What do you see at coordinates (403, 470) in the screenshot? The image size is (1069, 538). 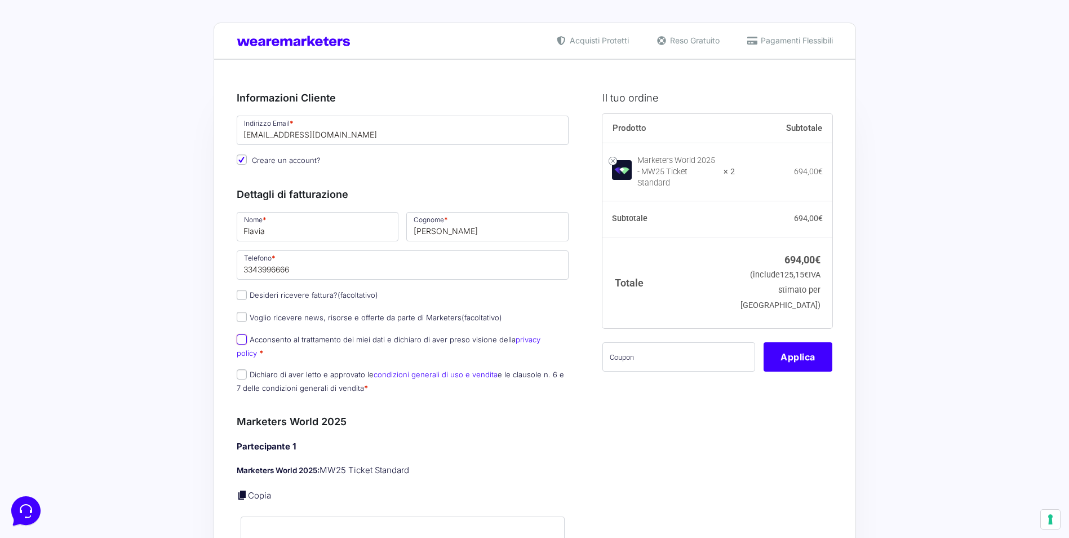 I see `p: MW25 Ticket Standard` at bounding box center [403, 470].